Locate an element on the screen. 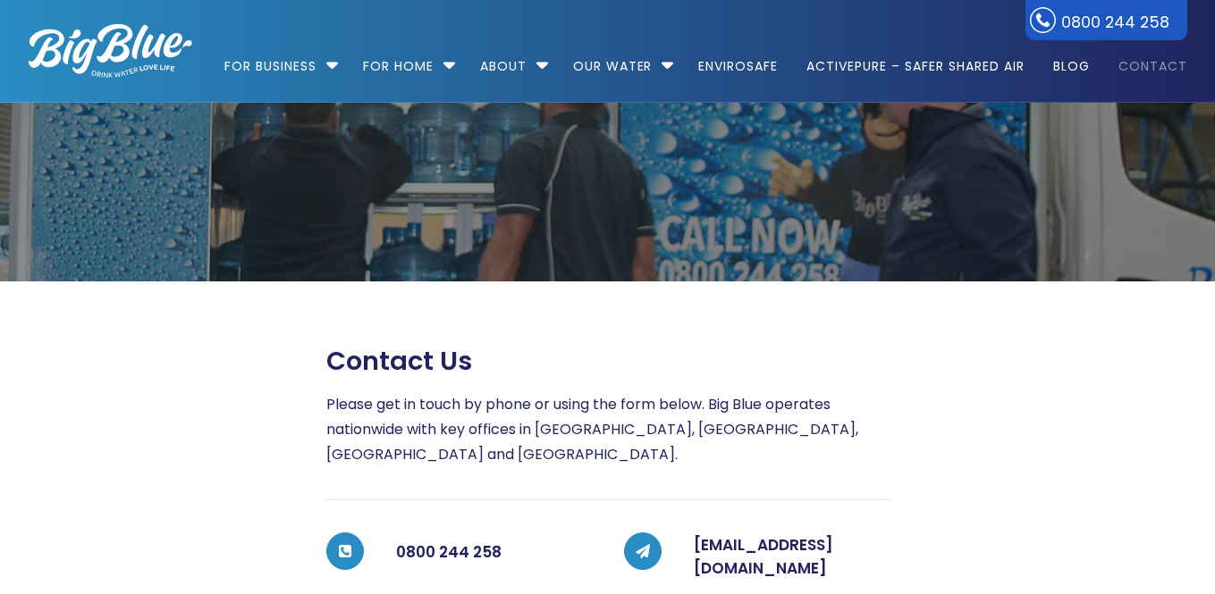 This screenshot has height=594, width=1215. a: logo is located at coordinates (110, 51).